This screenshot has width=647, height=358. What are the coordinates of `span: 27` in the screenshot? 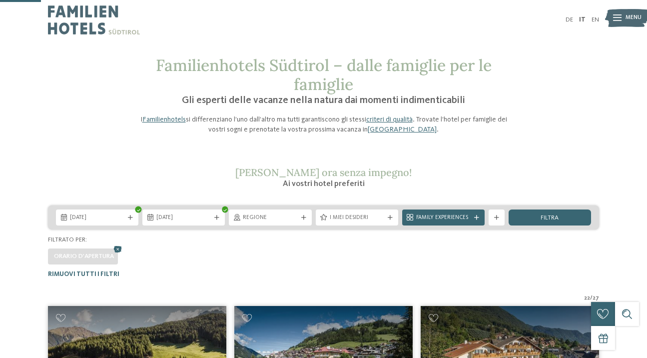 It's located at (596, 298).